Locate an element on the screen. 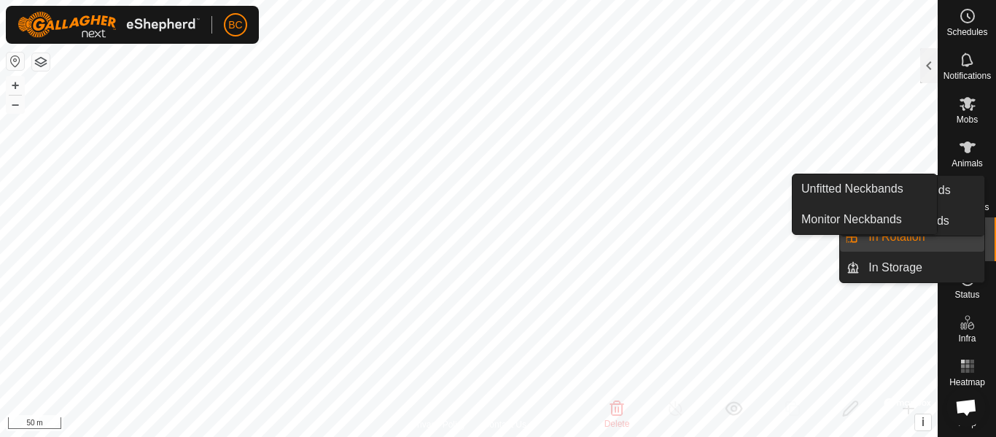 Image resolution: width=996 pixels, height=437 pixels. img: Gallagher Logo is located at coordinates (109, 25).